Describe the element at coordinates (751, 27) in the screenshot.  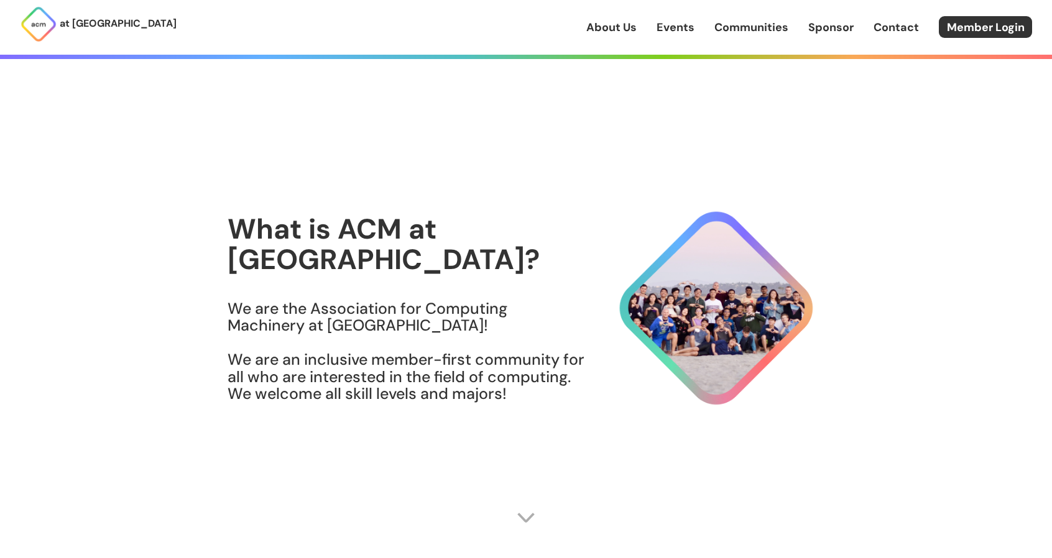
I see `a: Communities` at that location.